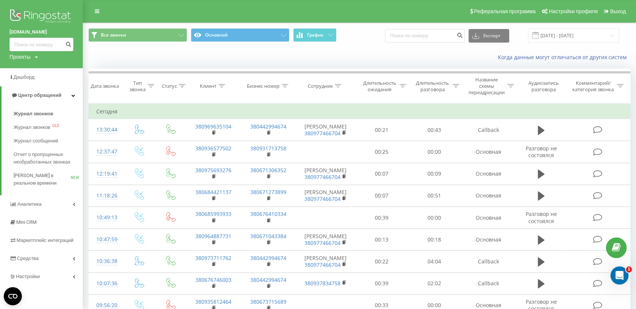  Describe the element at coordinates (213, 279) in the screenshot. I see `a: 380676746003` at that location.